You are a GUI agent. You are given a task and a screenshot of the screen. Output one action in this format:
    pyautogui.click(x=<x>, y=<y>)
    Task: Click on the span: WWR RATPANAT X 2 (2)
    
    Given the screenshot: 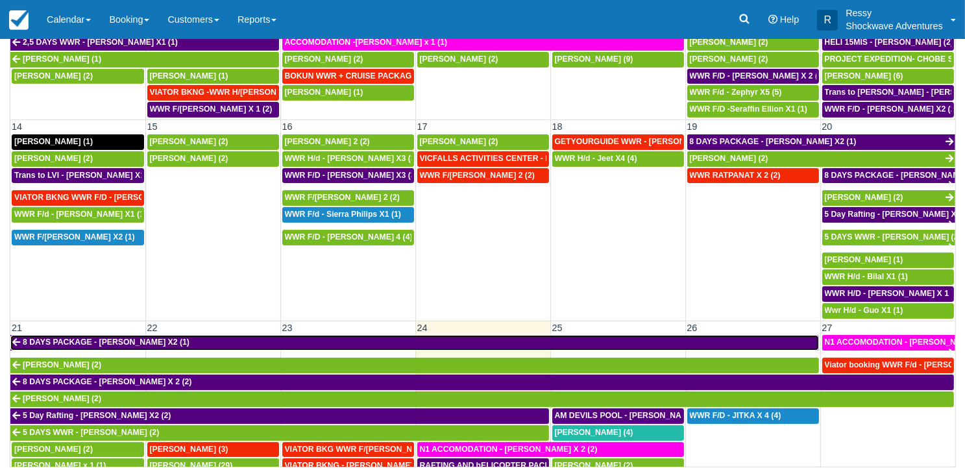 What is the action you would take?
    pyautogui.click(x=735, y=175)
    